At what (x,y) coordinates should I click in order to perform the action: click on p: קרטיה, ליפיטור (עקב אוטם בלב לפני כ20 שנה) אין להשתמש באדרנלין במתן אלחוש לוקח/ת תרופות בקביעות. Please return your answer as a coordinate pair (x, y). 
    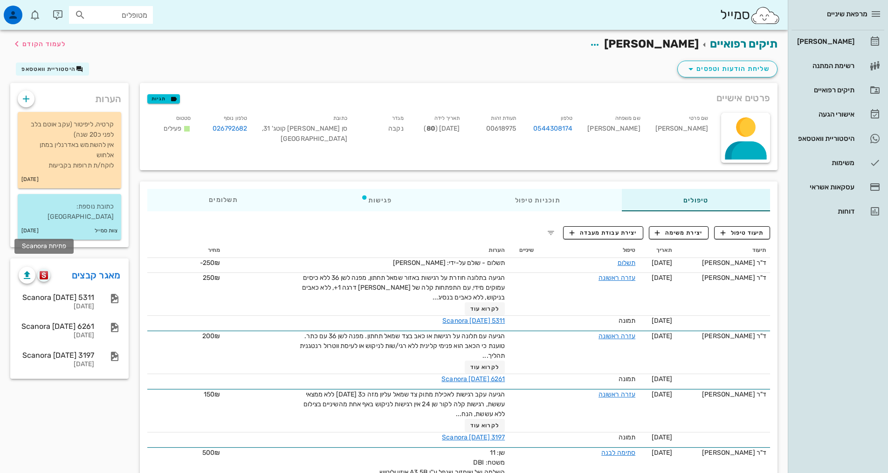
    Looking at the image, I should click on (69, 145).